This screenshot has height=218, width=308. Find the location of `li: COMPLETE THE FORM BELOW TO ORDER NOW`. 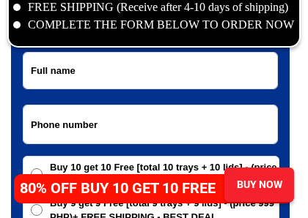

li: COMPLETE THE FORM BELOW TO ORDER NOW is located at coordinates (154, 25).